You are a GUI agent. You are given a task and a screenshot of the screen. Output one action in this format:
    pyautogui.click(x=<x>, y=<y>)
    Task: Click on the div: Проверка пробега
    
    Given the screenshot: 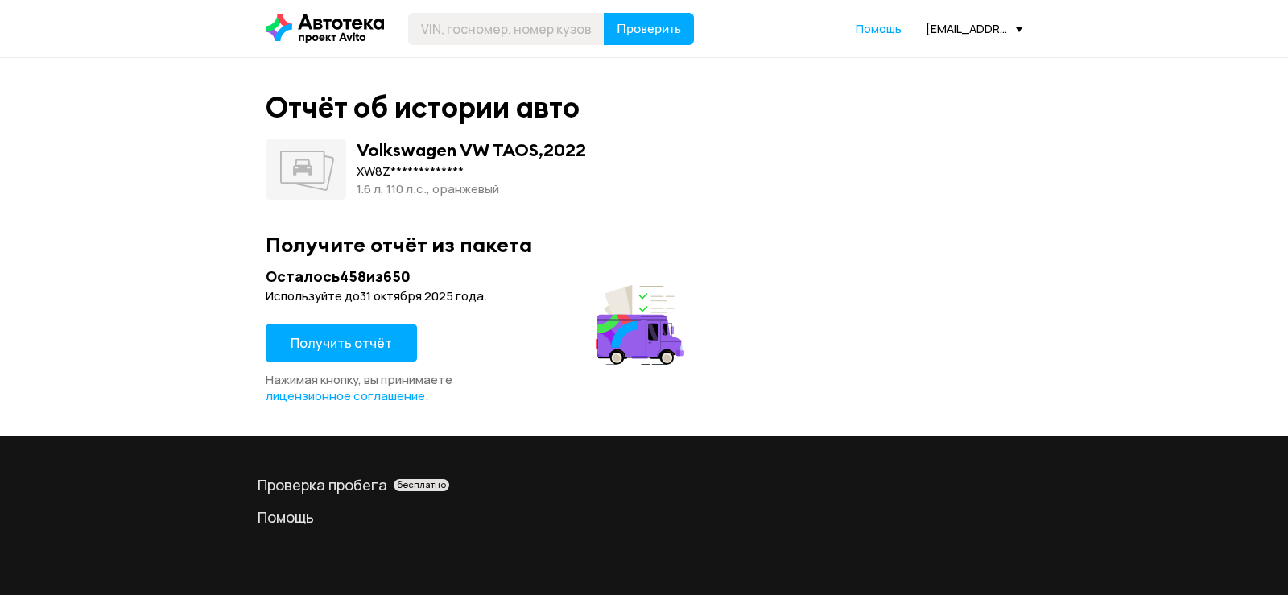 What is the action you would take?
    pyautogui.click(x=644, y=485)
    